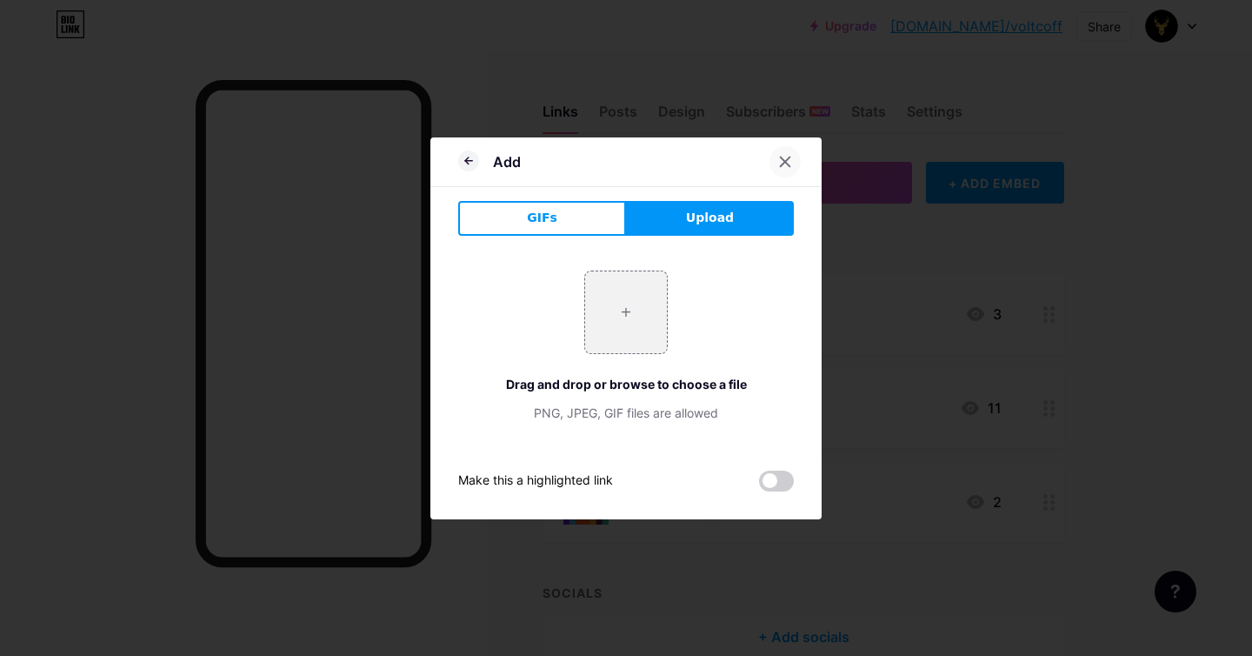  Describe the element at coordinates (710, 218) in the screenshot. I see `button: Upload` at that location.